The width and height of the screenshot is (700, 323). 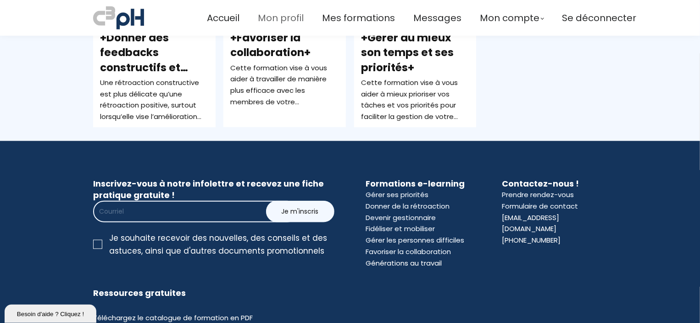 I want to click on h3: Inscrivez-vous à notre infolettre et recevez une fiche pratique gratuite !, so click(x=214, y=189).